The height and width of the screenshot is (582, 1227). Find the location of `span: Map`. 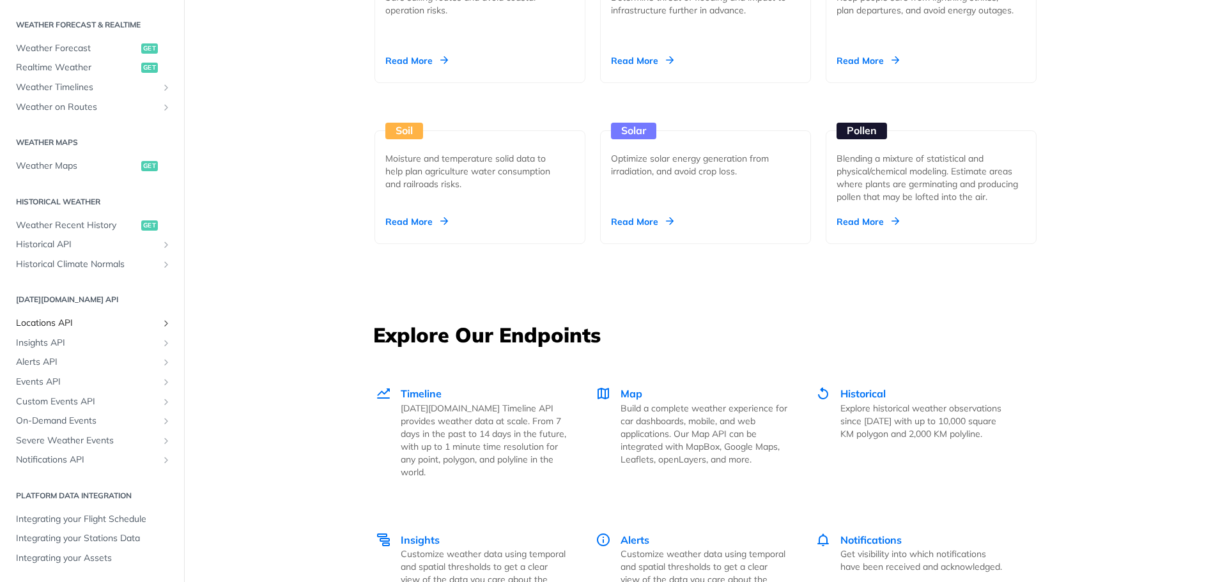

span: Map is located at coordinates (631, 394).